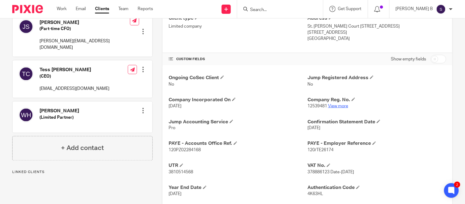 This screenshot has width=465, height=204. What do you see at coordinates (238, 188) in the screenshot?
I see `h4: Year End Date` at bounding box center [238, 188].